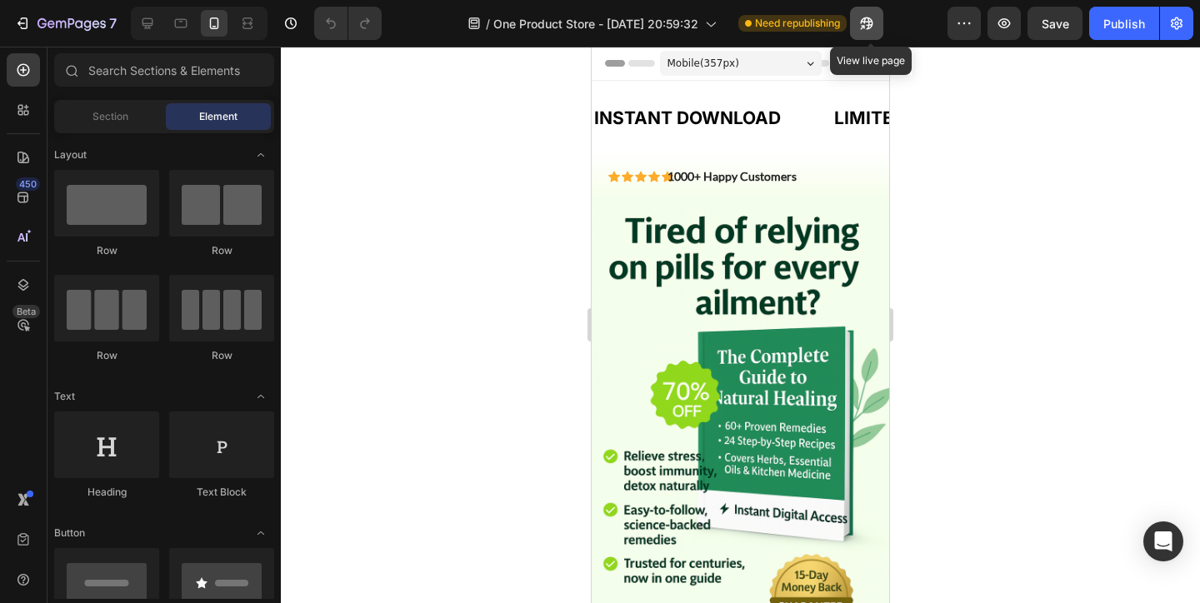 This screenshot has width=1200, height=603. I want to click on button: 7, so click(65, 23).